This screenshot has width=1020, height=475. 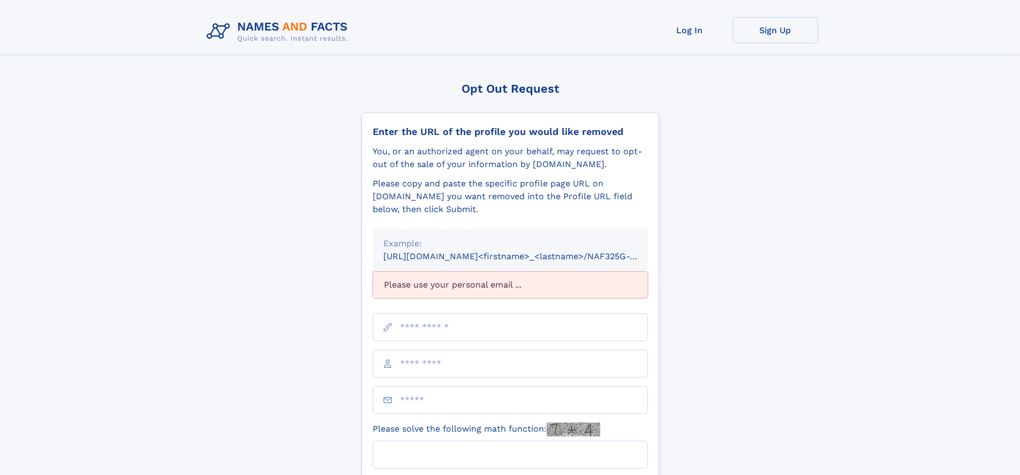 I want to click on a: Log In, so click(x=690, y=30).